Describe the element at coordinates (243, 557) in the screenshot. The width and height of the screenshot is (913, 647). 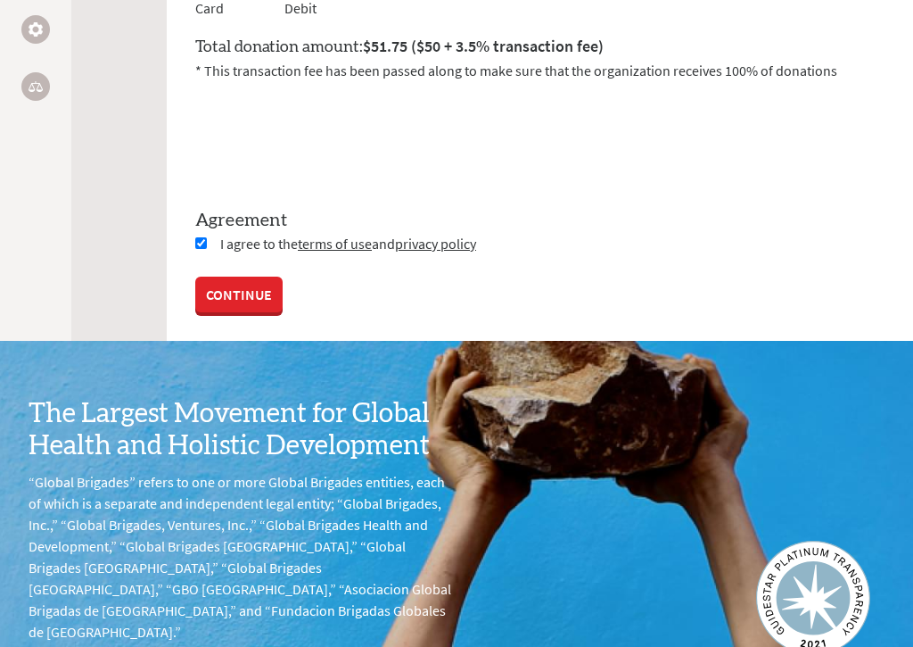
I see `p: “Global Brigades” refers to one or more Global Brigades entities, each of which is a separate and...` at that location.